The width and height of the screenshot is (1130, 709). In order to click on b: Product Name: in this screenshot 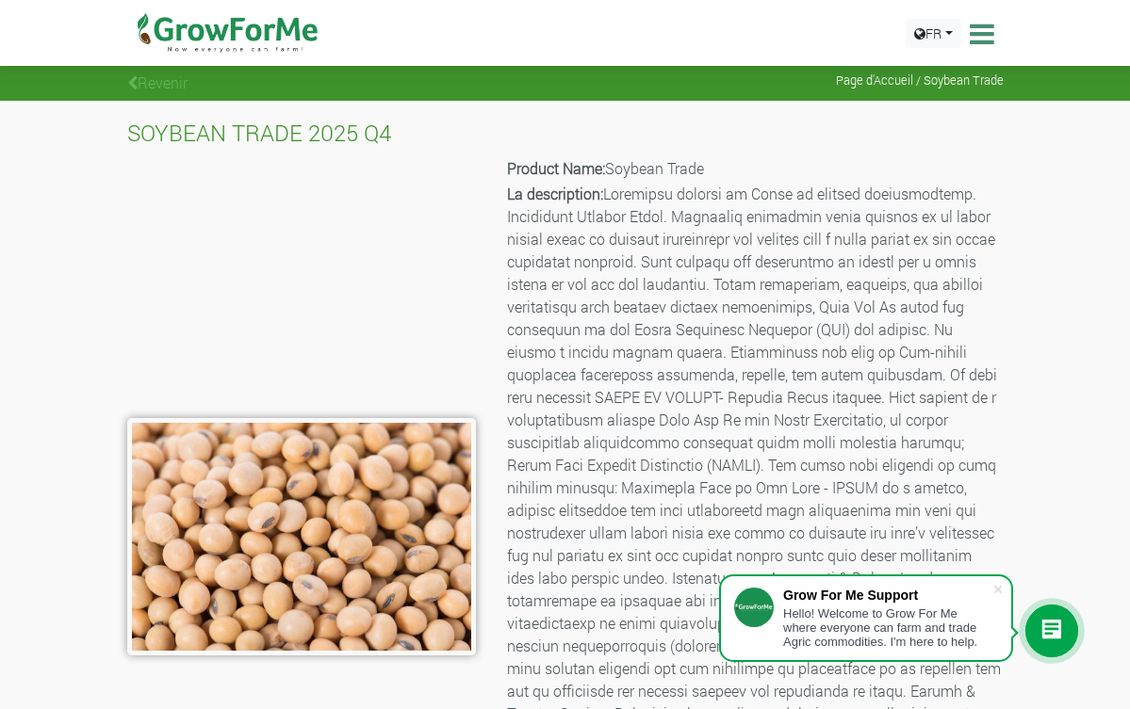, I will do `click(556, 168)`.